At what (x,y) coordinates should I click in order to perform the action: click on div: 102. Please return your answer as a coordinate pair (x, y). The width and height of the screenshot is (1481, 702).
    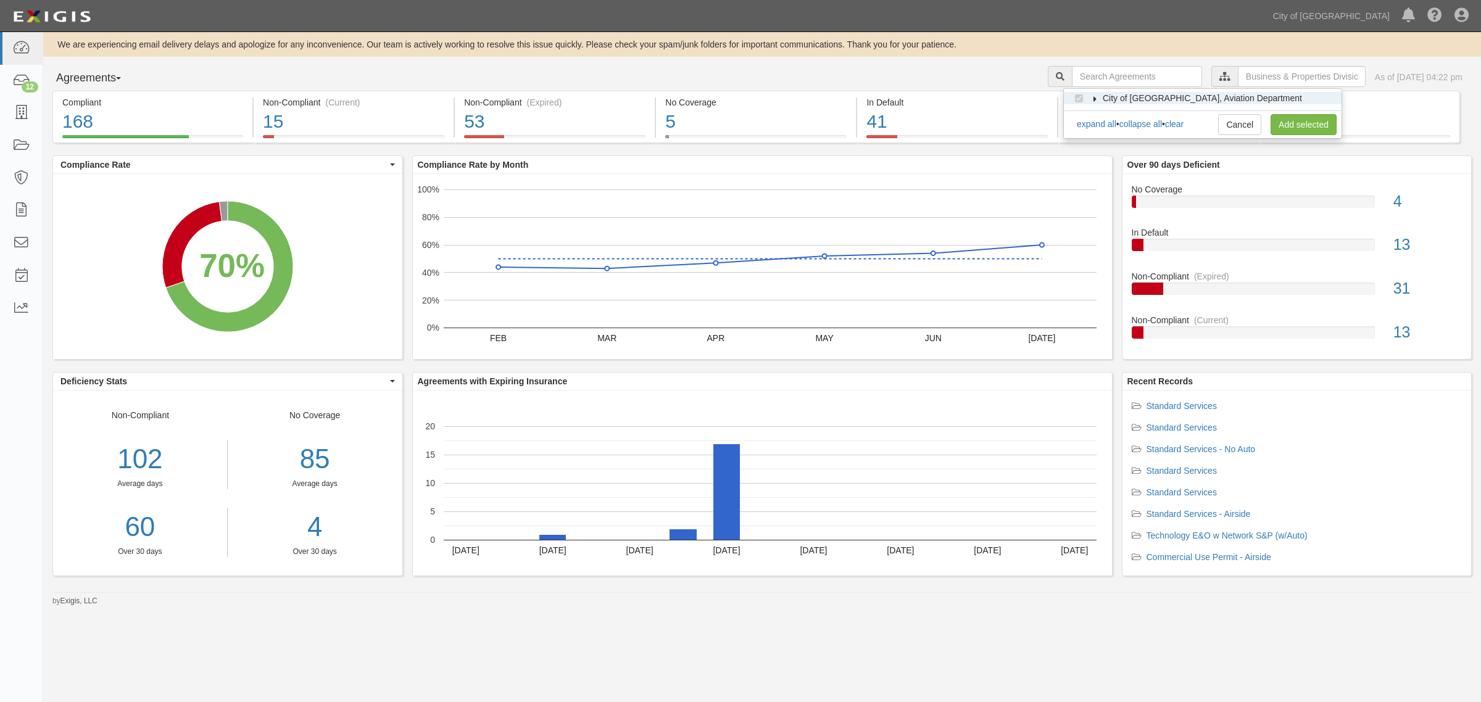
    Looking at the image, I should click on (140, 459).